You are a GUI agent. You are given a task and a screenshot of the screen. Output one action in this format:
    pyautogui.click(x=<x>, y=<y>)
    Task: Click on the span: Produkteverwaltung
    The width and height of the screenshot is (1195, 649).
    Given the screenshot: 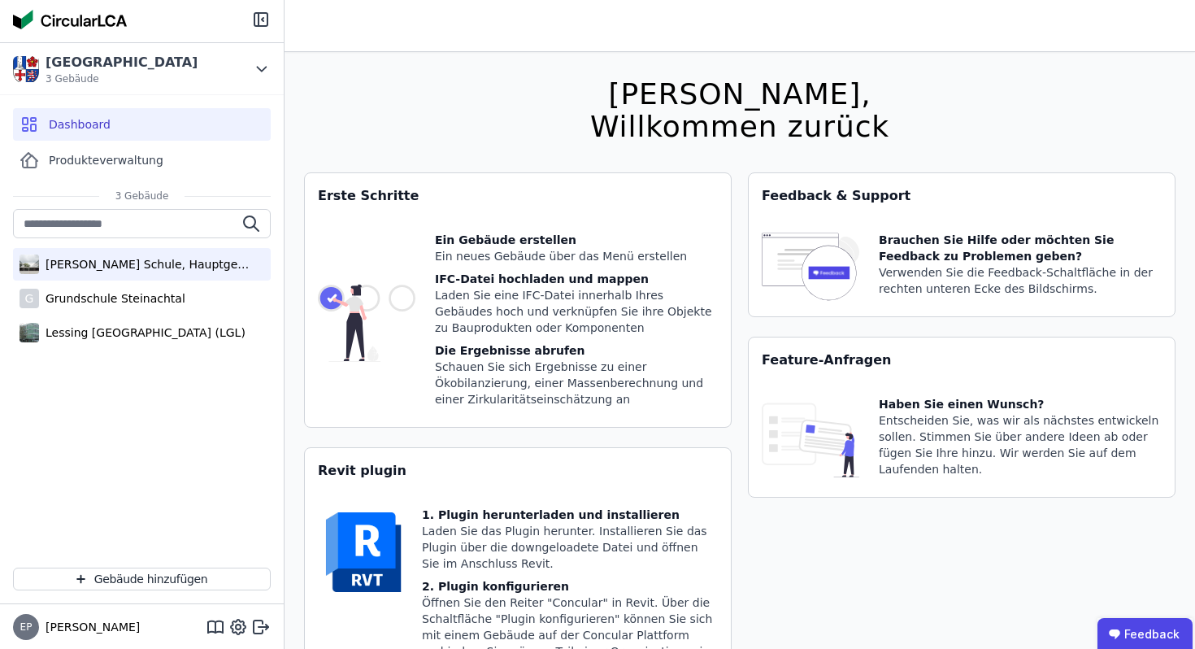 What is the action you would take?
    pyautogui.click(x=106, y=160)
    